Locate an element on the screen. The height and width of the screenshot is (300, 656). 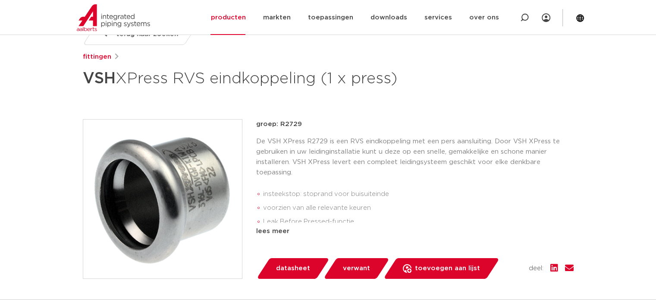
h1: XPress RVS eindkoppeling (1 x press) is located at coordinates (245, 79).